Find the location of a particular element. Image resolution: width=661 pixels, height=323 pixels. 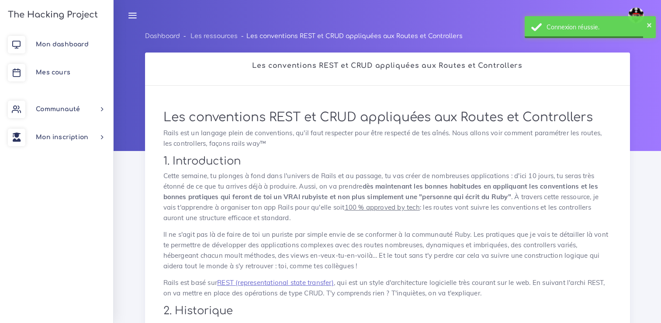

p: Rails est un langage plein de conventions, qu'il faut respecter pour être respecté de tes aînés. ... is located at coordinates (388, 138).